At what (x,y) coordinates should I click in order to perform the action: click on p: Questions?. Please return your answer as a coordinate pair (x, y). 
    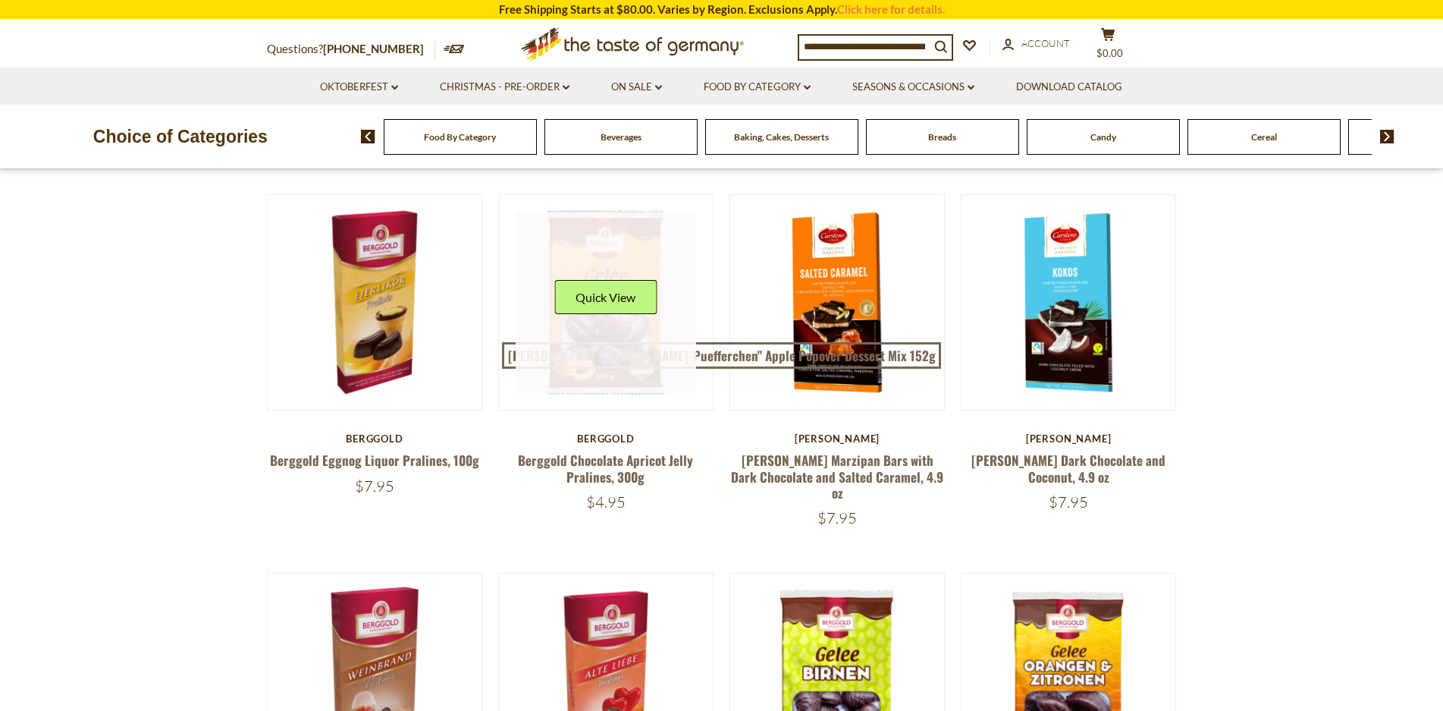
    Looking at the image, I should click on (351, 49).